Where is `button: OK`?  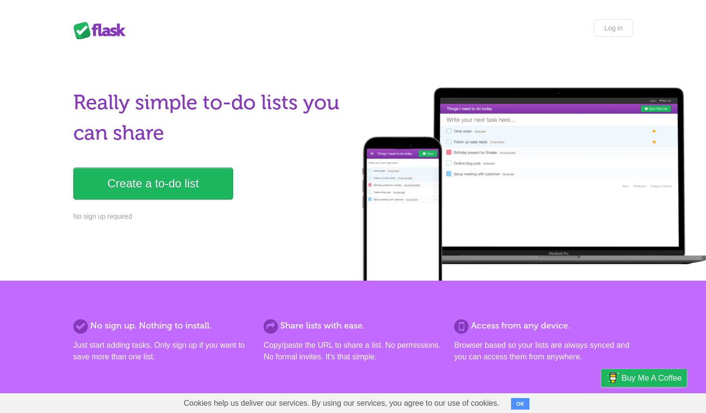
button: OK is located at coordinates (520, 403).